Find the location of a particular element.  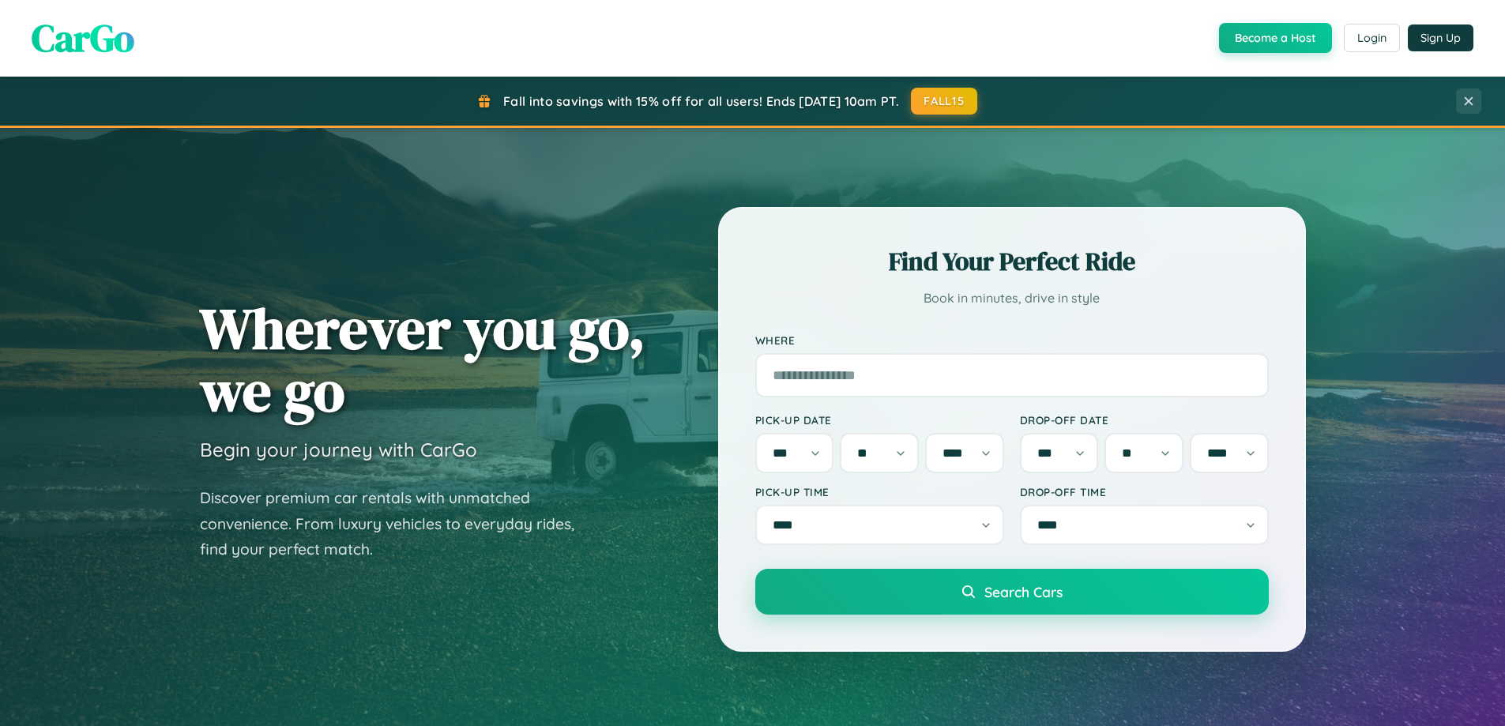

label: Drop-off Time is located at coordinates (1144, 491).